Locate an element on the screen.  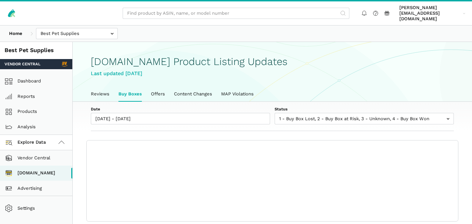
input: 1 - Buy Box Lost, 2 - Buy Box at Risk, 3 - Unknown, 4 - Buy Box Won is located at coordinates (364, 118).